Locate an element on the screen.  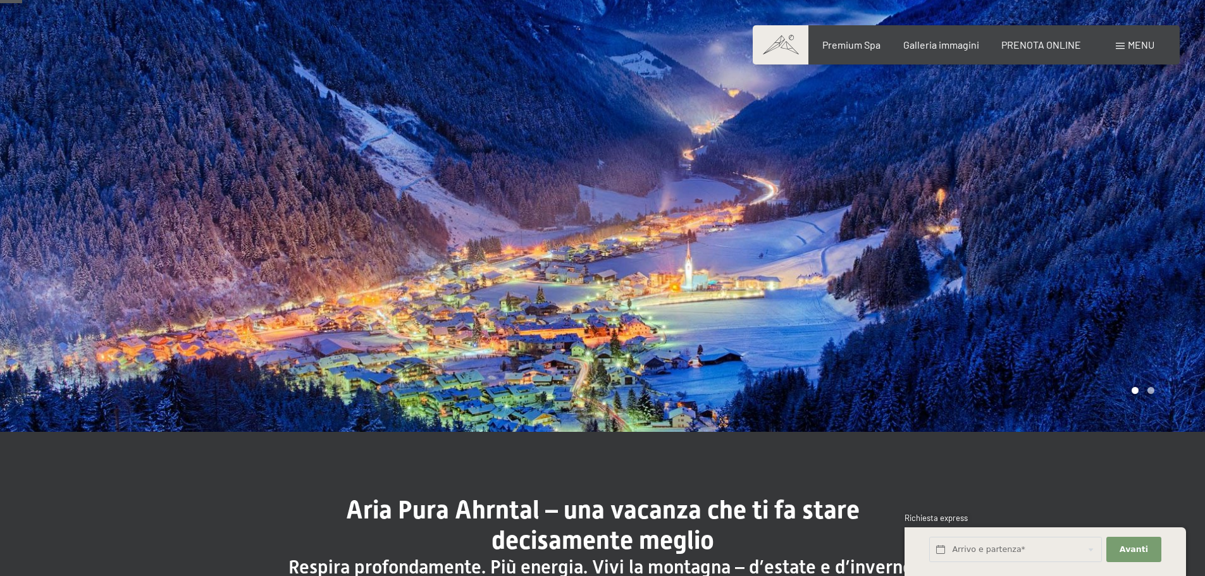
a: PRENOTA ONLINE is located at coordinates (1041, 44).